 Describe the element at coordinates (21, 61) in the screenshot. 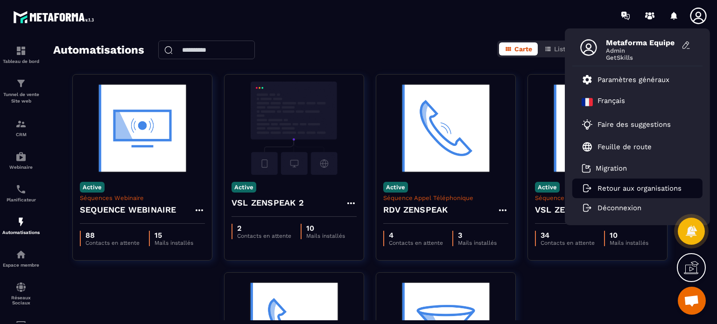

I see `p: Tableau de bord` at that location.